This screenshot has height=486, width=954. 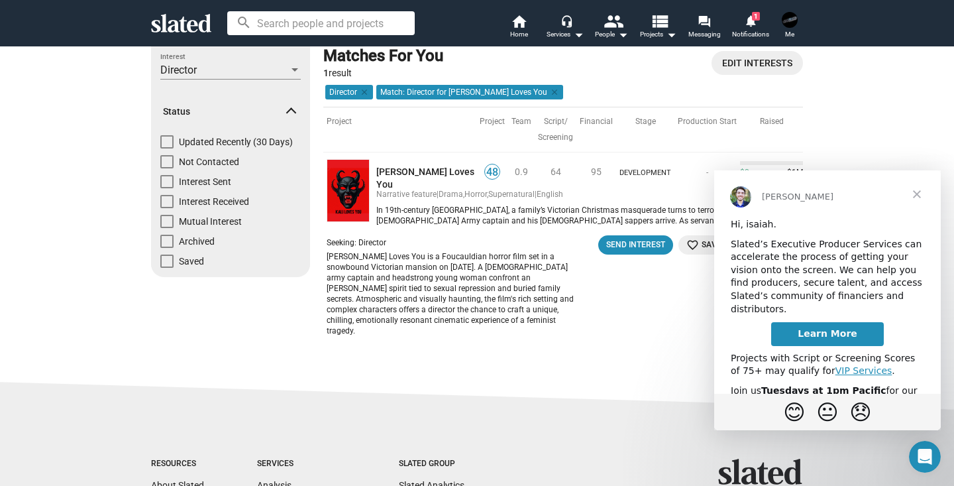 I want to click on span: $1M, so click(x=792, y=173).